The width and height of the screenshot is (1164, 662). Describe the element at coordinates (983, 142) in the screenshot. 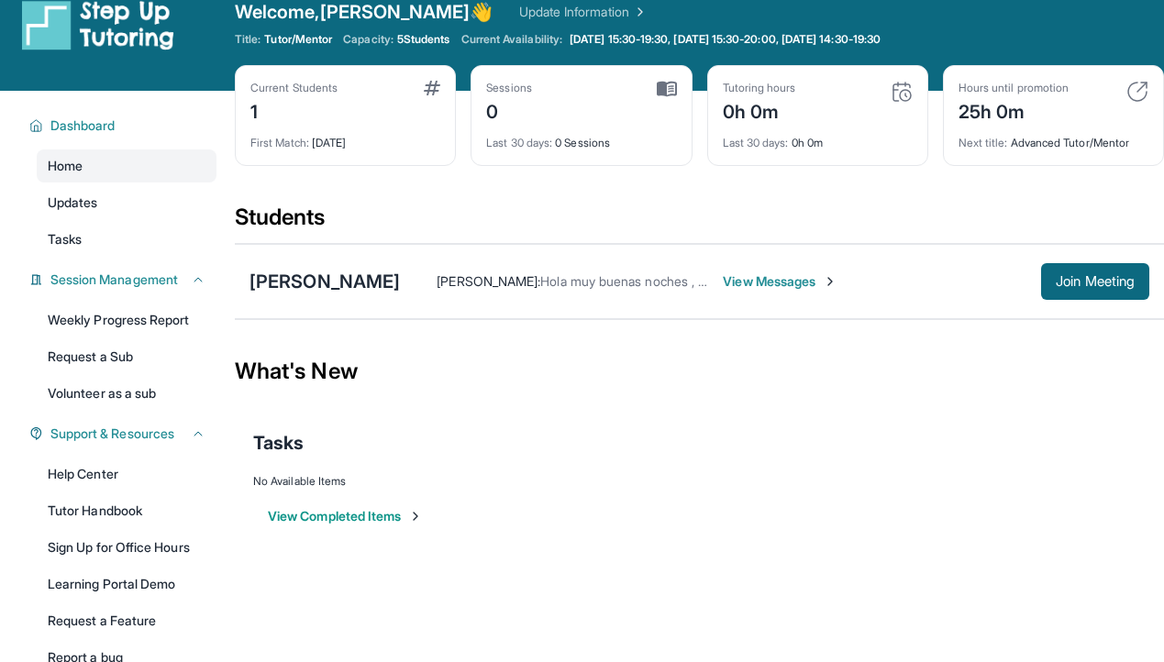

I see `span: Next title :` at that location.